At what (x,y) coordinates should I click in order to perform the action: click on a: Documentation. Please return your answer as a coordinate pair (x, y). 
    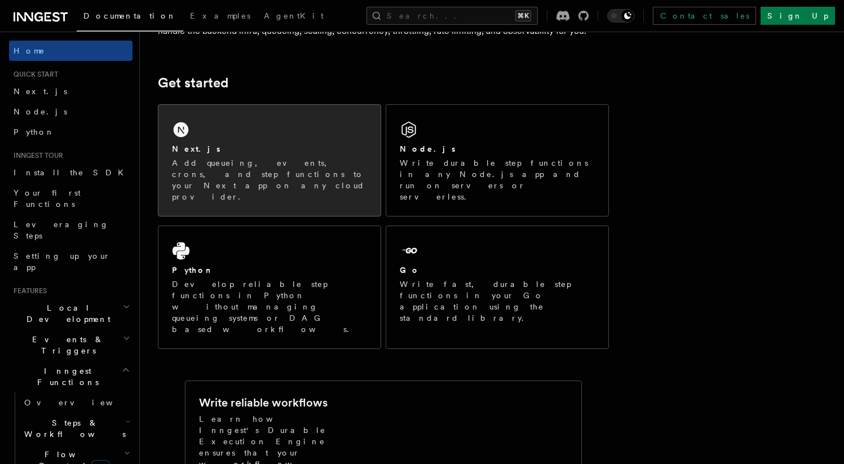
    Looking at the image, I should click on (130, 17).